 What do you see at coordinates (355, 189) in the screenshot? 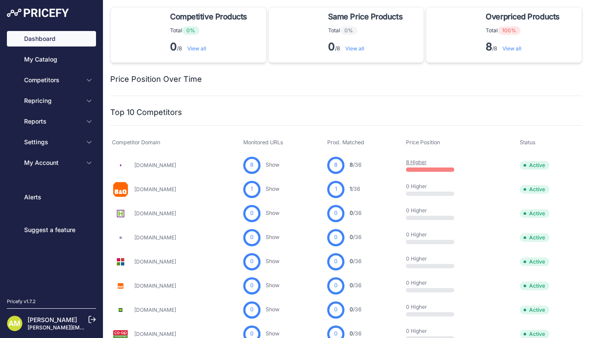
I see `a: 1/36` at bounding box center [355, 189].